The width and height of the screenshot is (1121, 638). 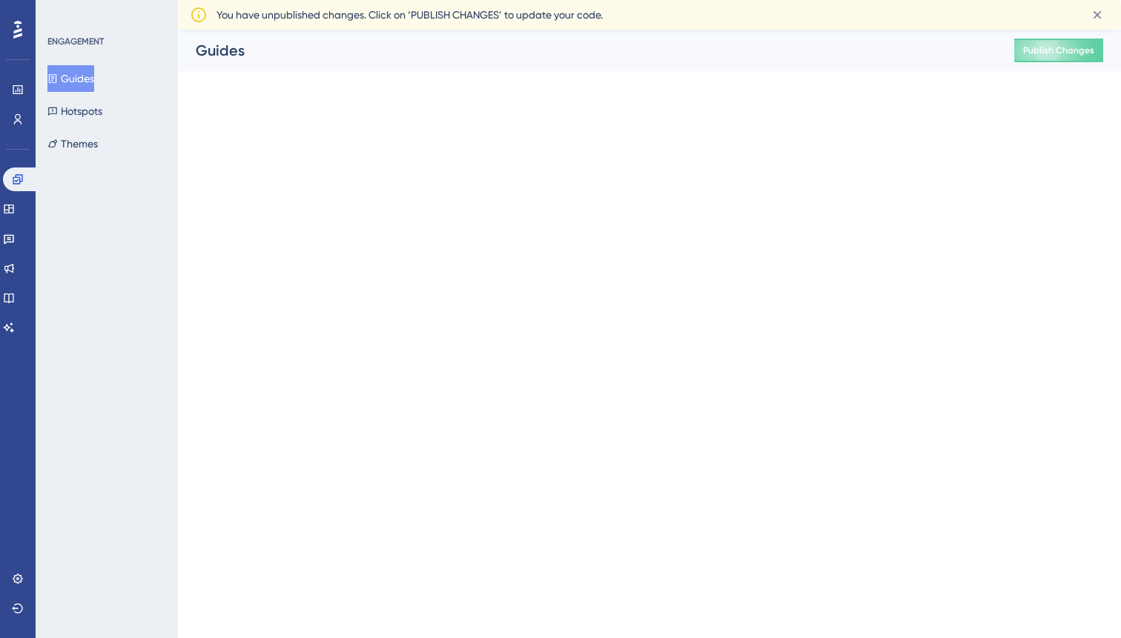 What do you see at coordinates (586, 50) in the screenshot?
I see `div: Guides` at bounding box center [586, 50].